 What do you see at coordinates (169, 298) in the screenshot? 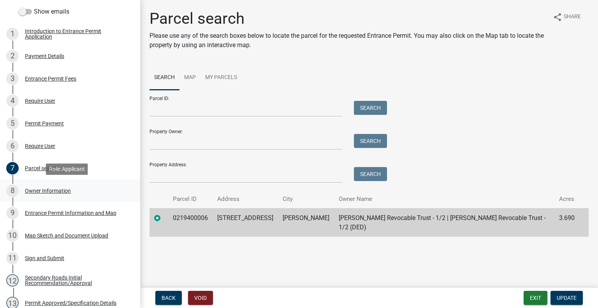
I see `button: Back` at bounding box center [169, 298].